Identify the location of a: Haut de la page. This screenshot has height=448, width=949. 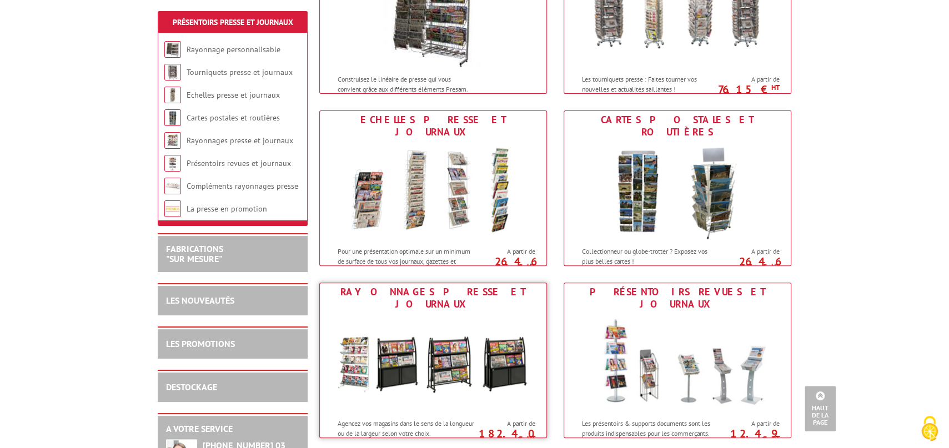
(820, 409).